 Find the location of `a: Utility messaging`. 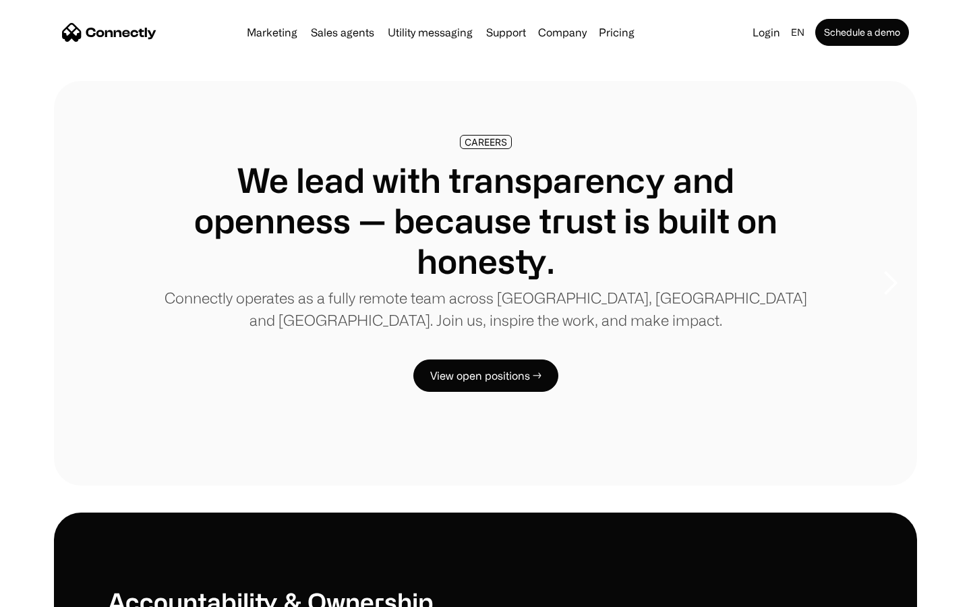

a: Utility messaging is located at coordinates (430, 32).